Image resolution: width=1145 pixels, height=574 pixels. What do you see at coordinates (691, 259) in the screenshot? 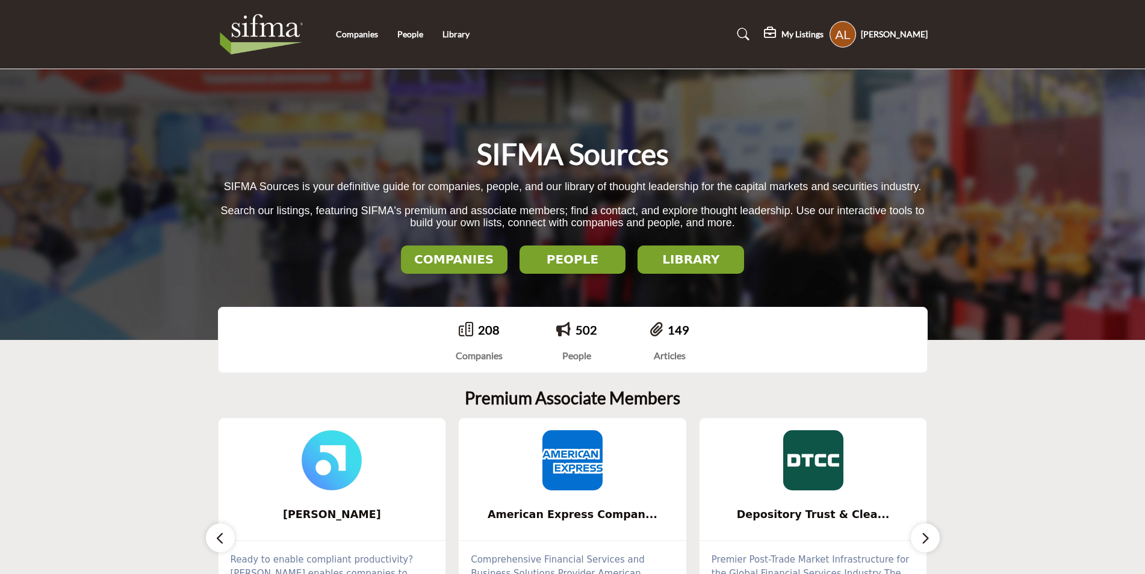
I see `h2: LIBRARY` at bounding box center [691, 259].